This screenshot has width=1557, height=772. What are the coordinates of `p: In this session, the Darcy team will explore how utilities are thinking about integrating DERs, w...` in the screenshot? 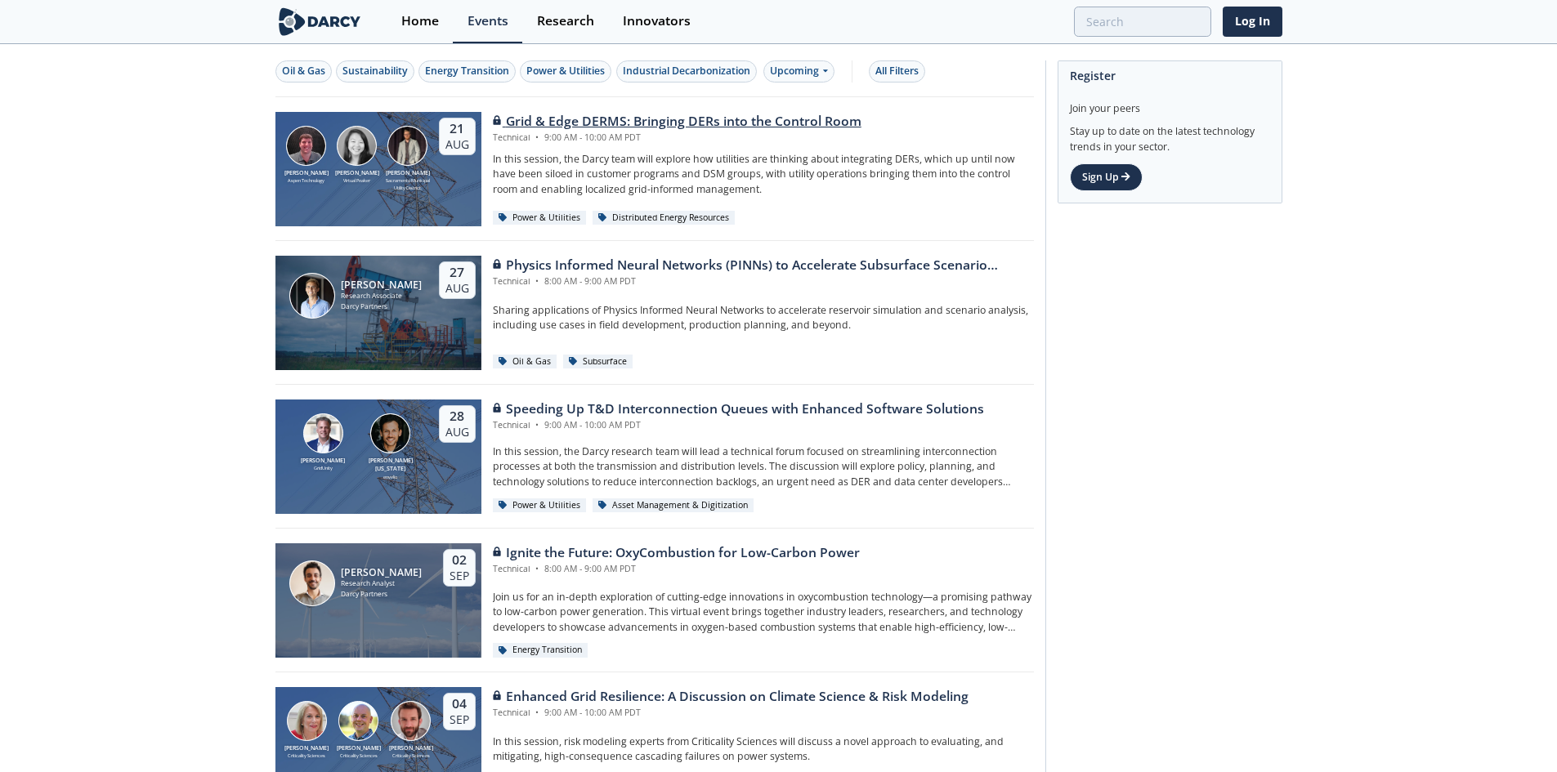 It's located at (763, 174).